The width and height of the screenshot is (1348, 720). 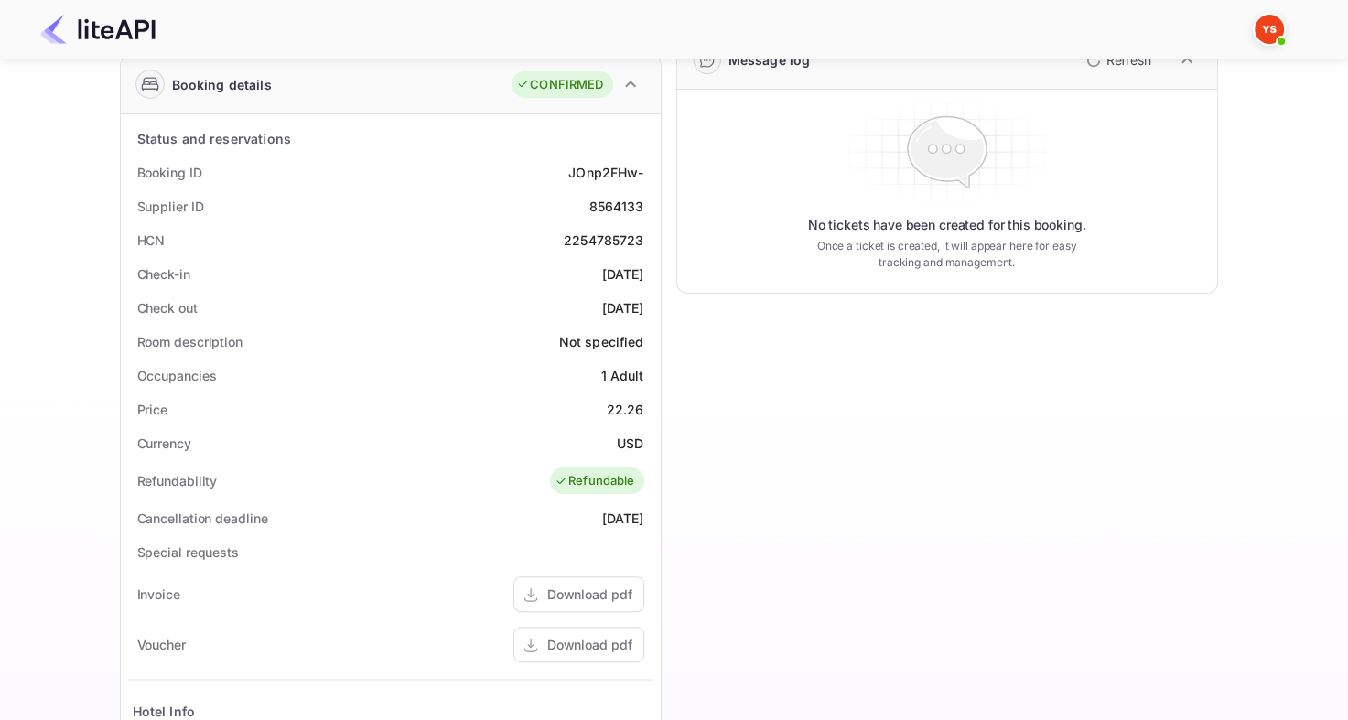 What do you see at coordinates (214, 138) in the screenshot?
I see `div: Status and reservations` at bounding box center [214, 138].